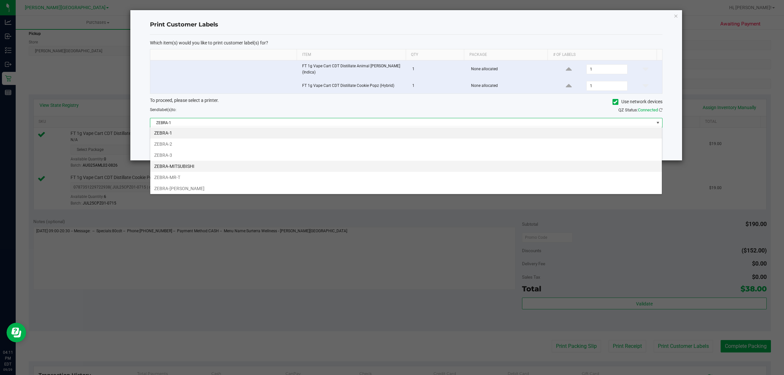 The width and height of the screenshot is (784, 375). I want to click on th: Package, so click(505, 55).